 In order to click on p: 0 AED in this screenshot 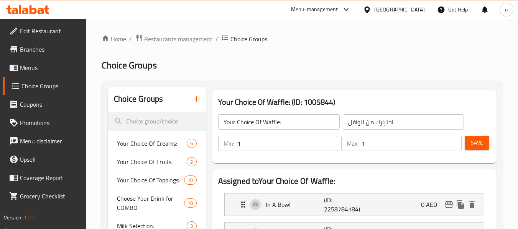, I will do `click(432, 205)`.